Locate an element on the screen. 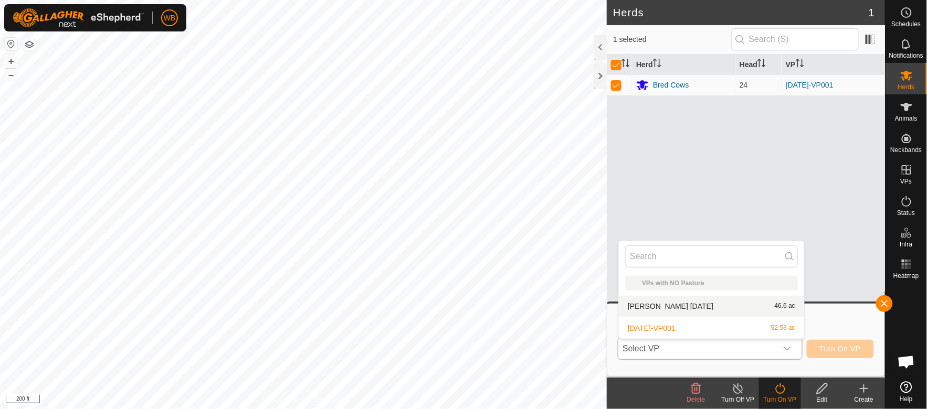  button: Reset Map is located at coordinates (11, 44).